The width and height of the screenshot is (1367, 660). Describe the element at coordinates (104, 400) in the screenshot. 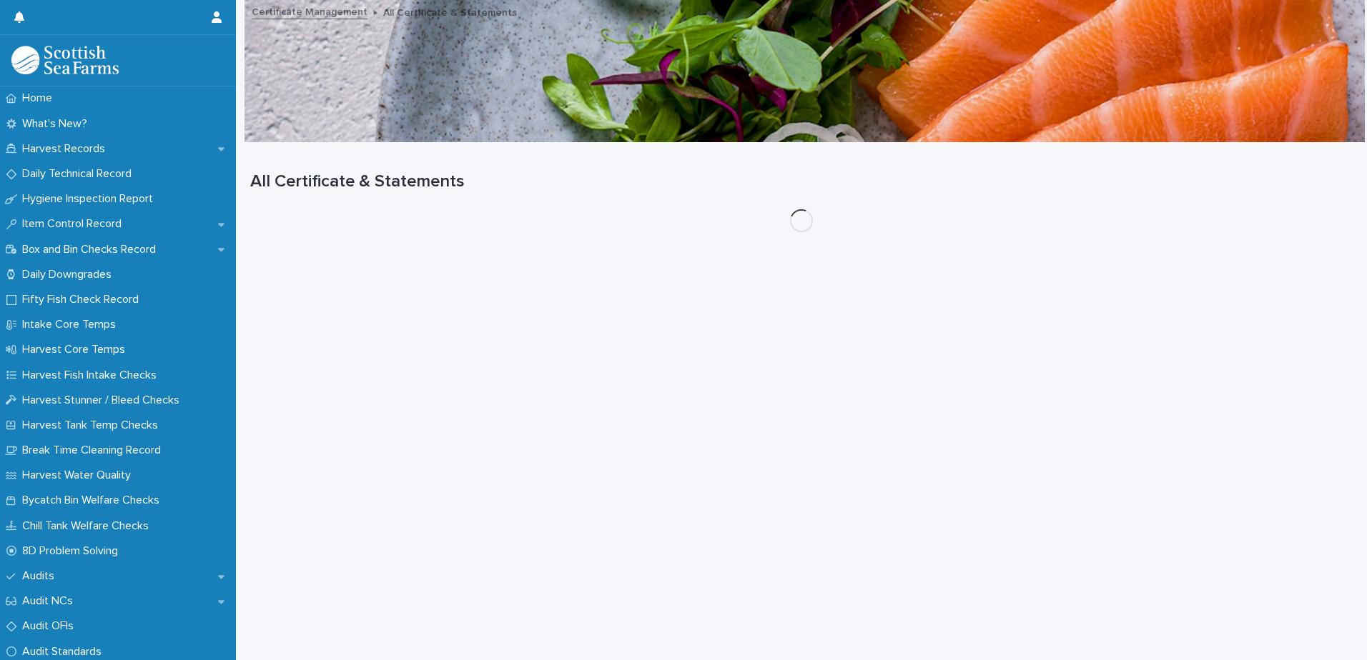

I see `p: Harvest Stunner / Bleed Checks` at that location.